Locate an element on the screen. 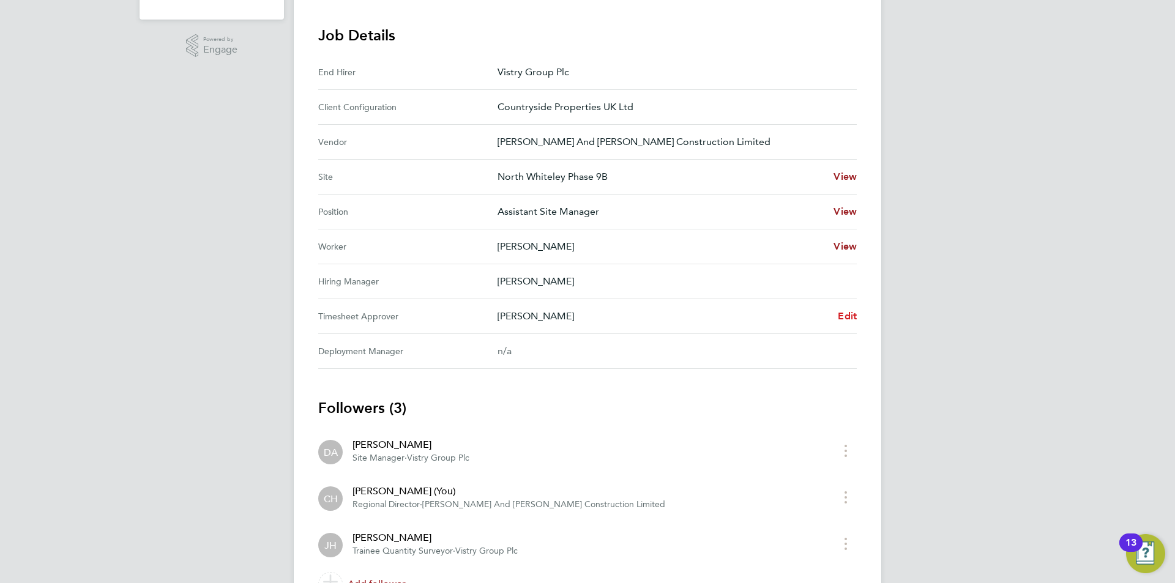 The width and height of the screenshot is (1175, 583). span: Edit is located at coordinates (847, 316).